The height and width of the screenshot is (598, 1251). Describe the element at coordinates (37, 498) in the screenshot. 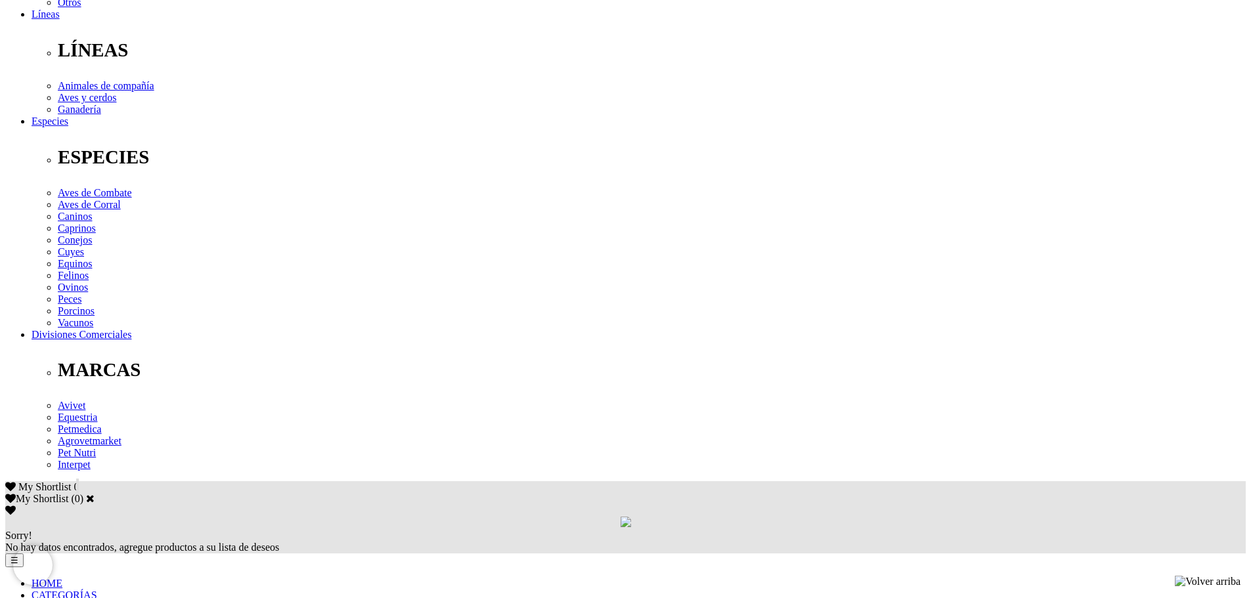

I see `label: My Shortlist` at that location.